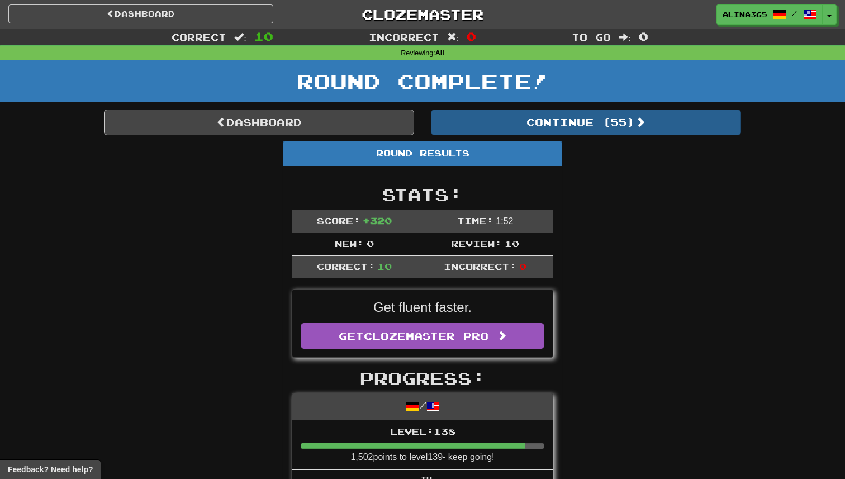 The height and width of the screenshot is (479, 845). Describe the element at coordinates (422, 81) in the screenshot. I see `h1: Round Complete!` at that location.